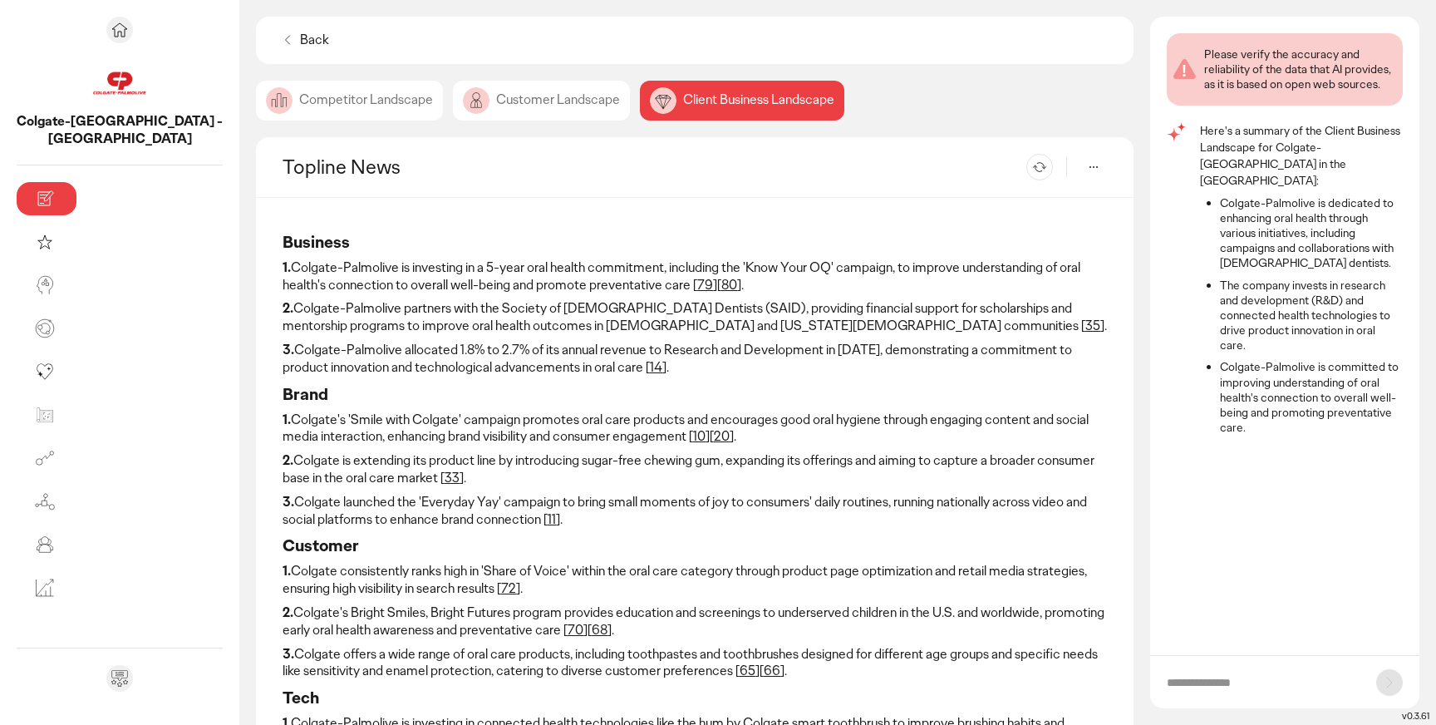  Describe the element at coordinates (342, 166) in the screenshot. I see `h2: Topline News` at that location.